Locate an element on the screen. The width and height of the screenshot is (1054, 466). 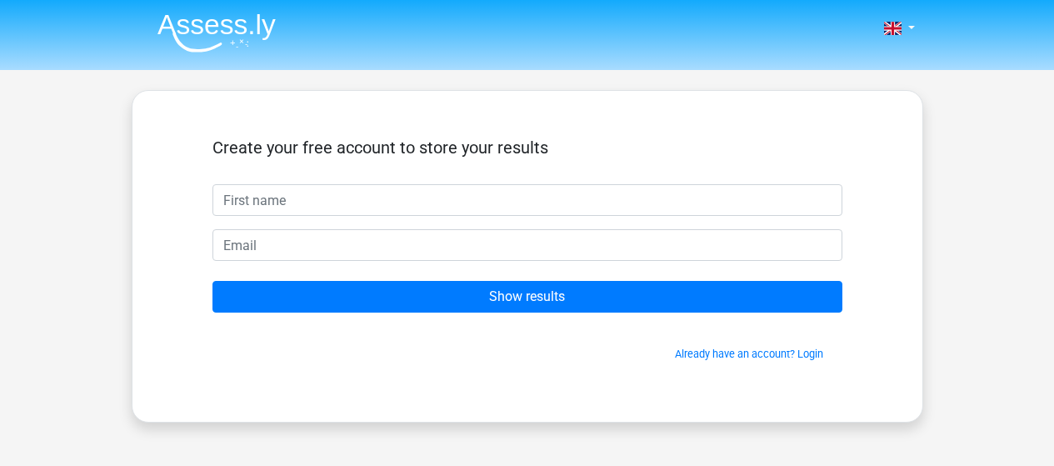
input: Show results is located at coordinates (527, 297).